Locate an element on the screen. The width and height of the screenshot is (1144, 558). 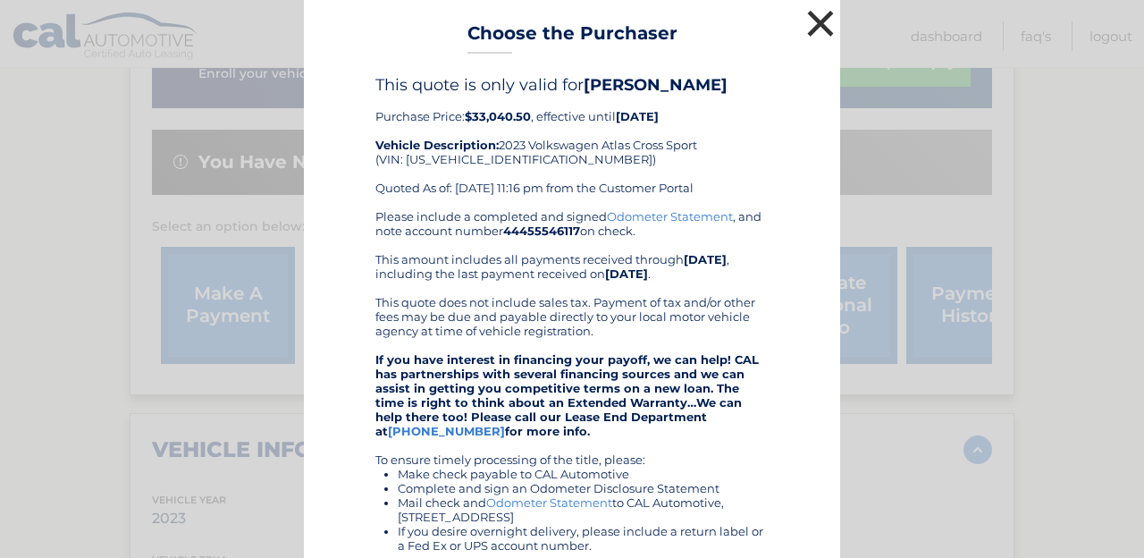
li: Complete and sign an Odometer Disclosure Statement is located at coordinates (583, 488).